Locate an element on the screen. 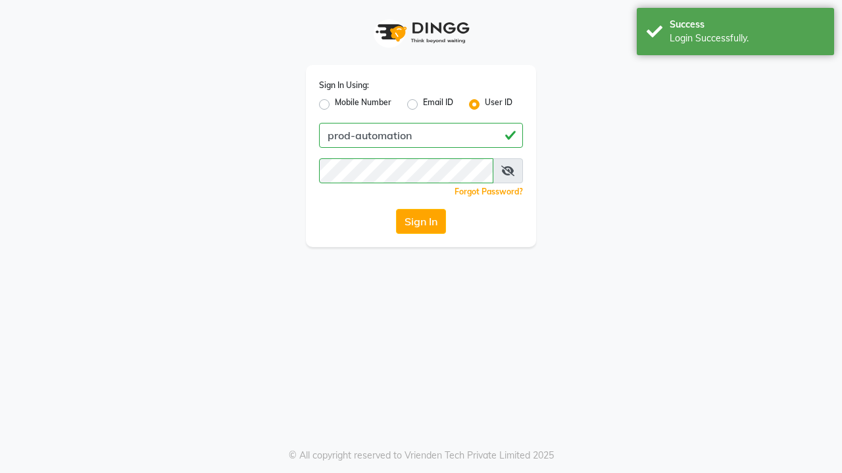 The height and width of the screenshot is (473, 842). label: User ID is located at coordinates (498, 105).